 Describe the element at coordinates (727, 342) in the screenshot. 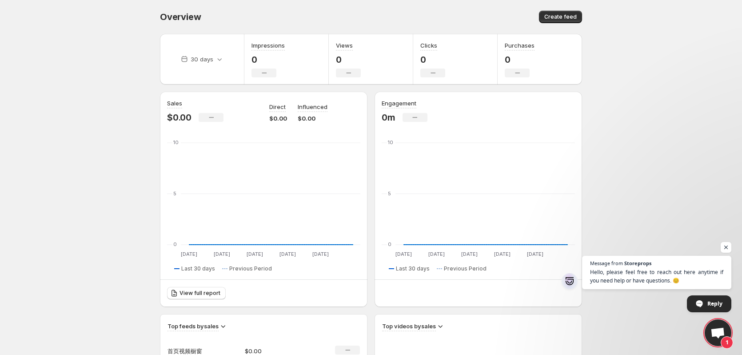

I see `span: 1` at that location.